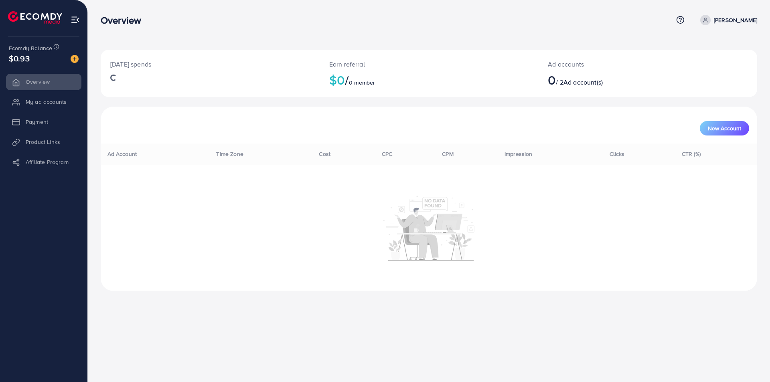  Describe the element at coordinates (35, 17) in the screenshot. I see `a: logo` at that location.